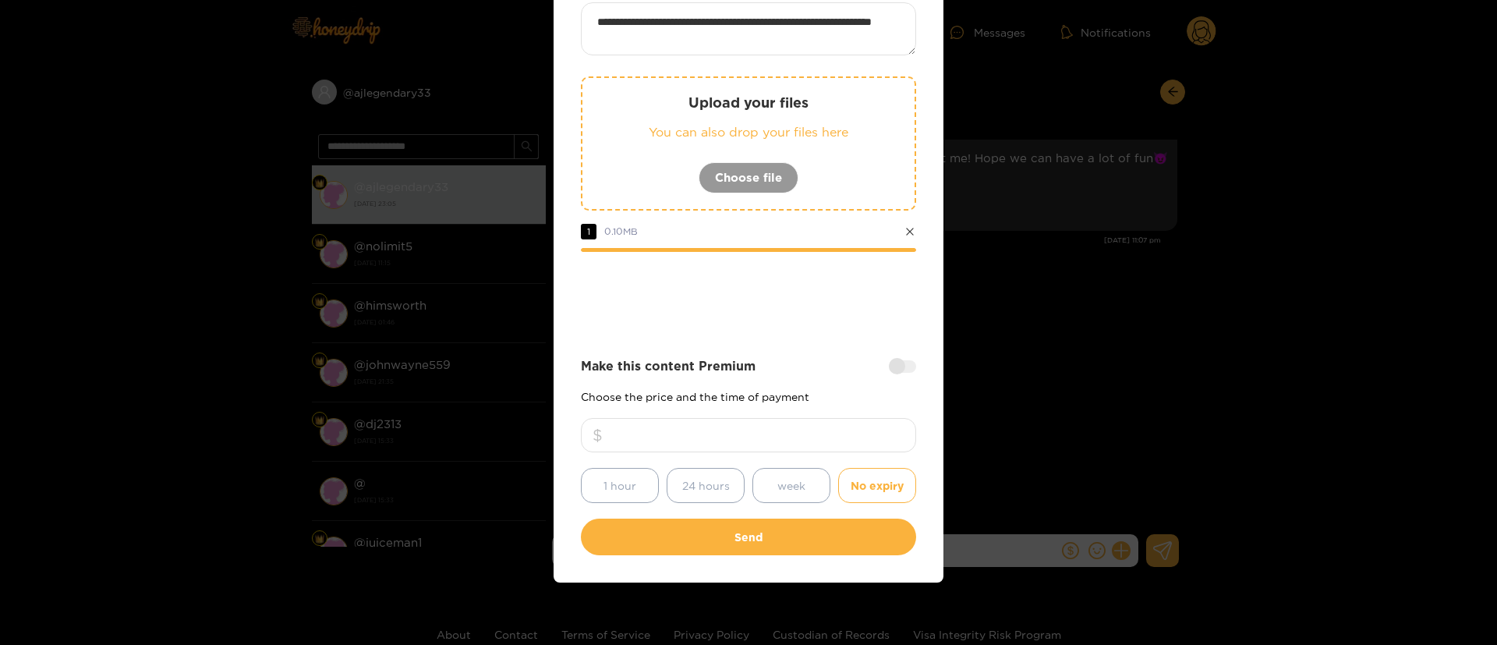 This screenshot has width=1497, height=645. What do you see at coordinates (620, 485) in the screenshot?
I see `button: 1 hour` at bounding box center [620, 485].